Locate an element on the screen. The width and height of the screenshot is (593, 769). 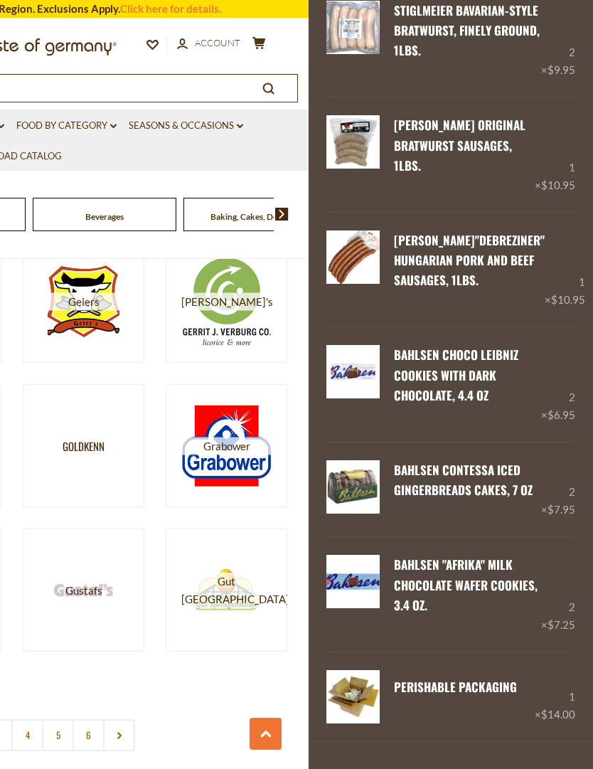
a: Bahlsen Choco Leibniz Cookies with Dark Chocolate, 4.4 oz is located at coordinates (456, 375).